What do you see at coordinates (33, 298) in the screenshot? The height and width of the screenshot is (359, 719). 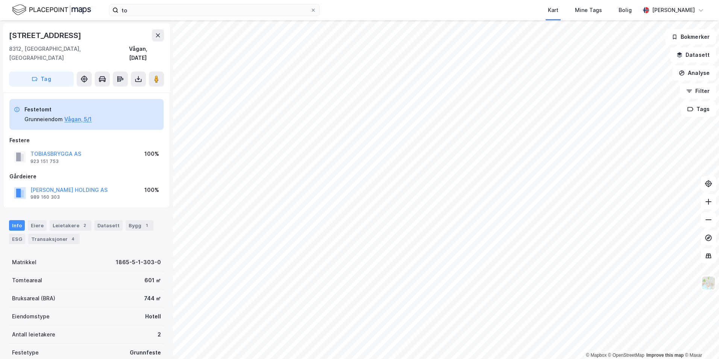 I see `div: Bruksareal (BRA)` at bounding box center [33, 298].